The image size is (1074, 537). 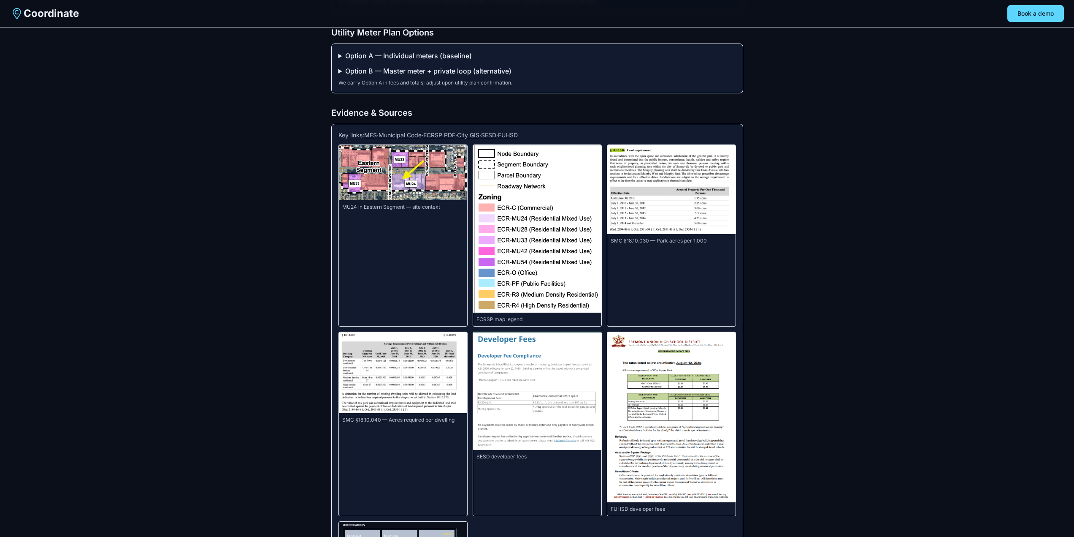 What do you see at coordinates (537, 33) in the screenshot?
I see `h2: Utility Meter Plan Options` at bounding box center [537, 33].